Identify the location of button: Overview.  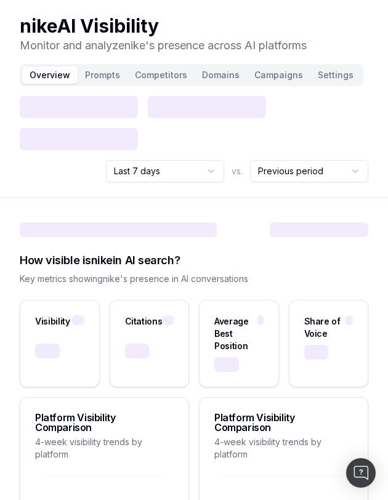
(50, 75).